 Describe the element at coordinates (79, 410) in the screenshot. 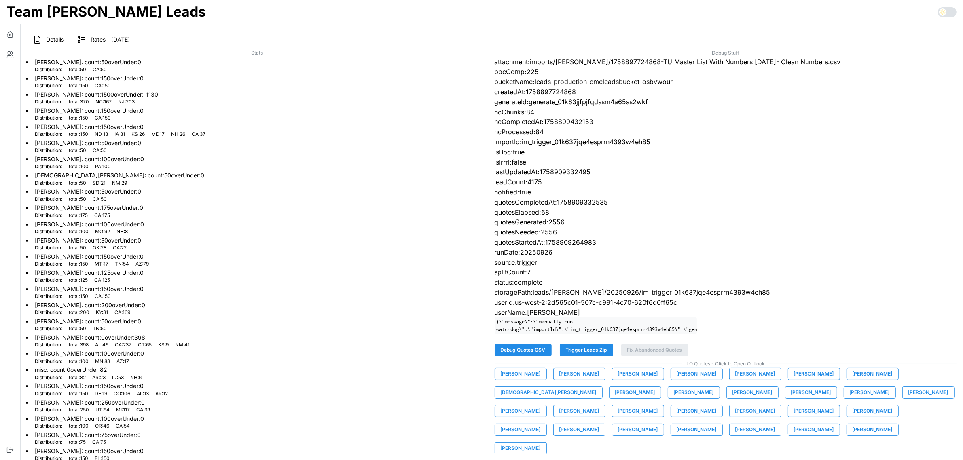

I see `p: total : 250` at that location.